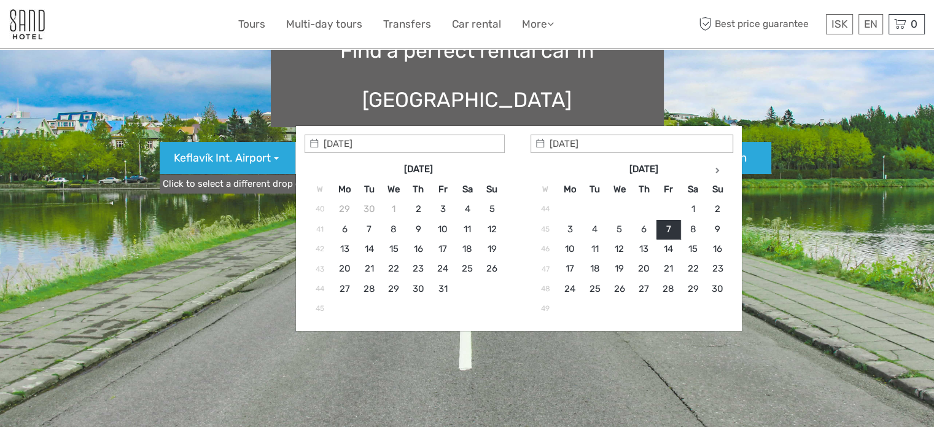 The image size is (934, 427). What do you see at coordinates (914, 24) in the screenshot?
I see `span: 0` at bounding box center [914, 24].